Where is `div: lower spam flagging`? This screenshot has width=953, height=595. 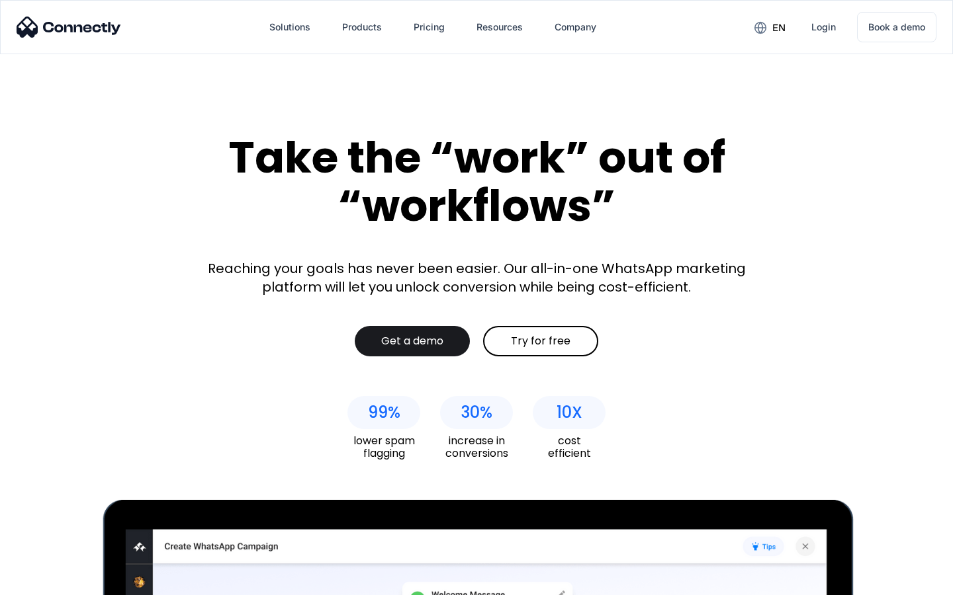 div: lower spam flagging is located at coordinates (384, 447).